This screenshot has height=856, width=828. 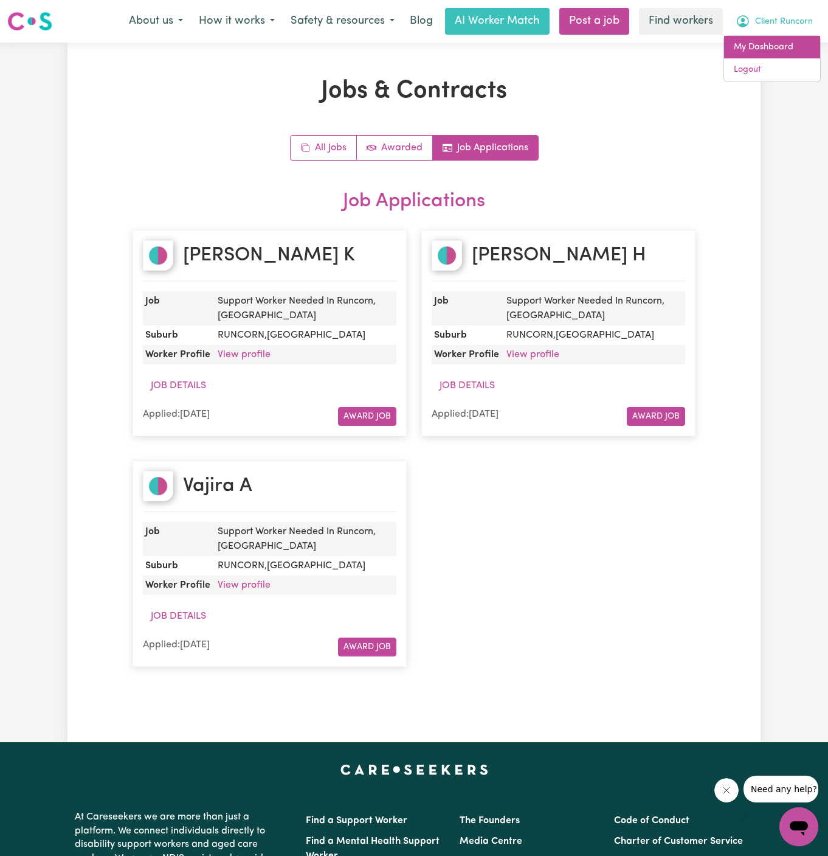 What do you see at coordinates (784, 22) in the screenshot?
I see `span: Client Runcorn` at bounding box center [784, 22].